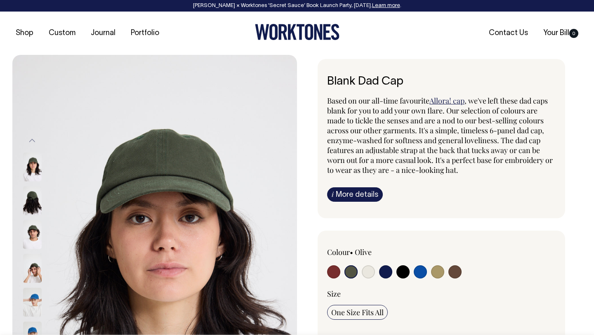 The image size is (594, 335). Describe the element at coordinates (363, 252) in the screenshot. I see `label: Olive` at that location.